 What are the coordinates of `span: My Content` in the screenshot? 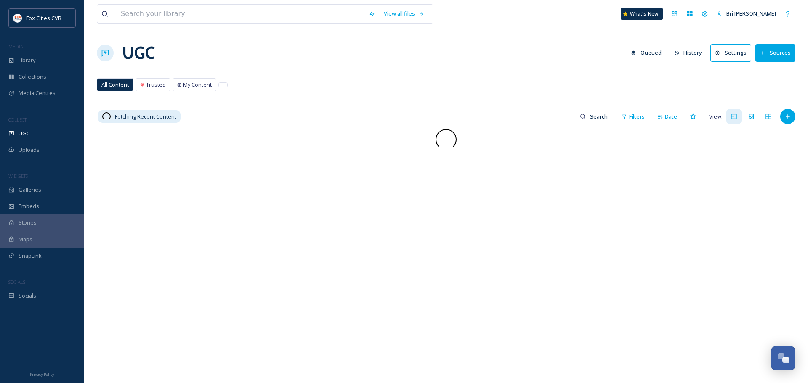 It's located at (197, 85).